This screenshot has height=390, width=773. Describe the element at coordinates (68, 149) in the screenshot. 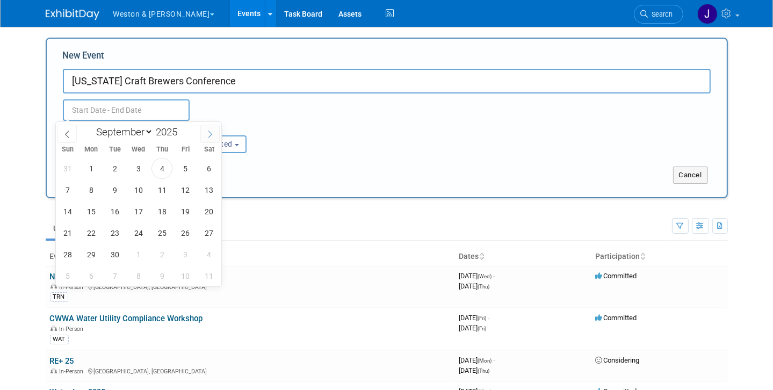

I see `span: Sun` at that location.